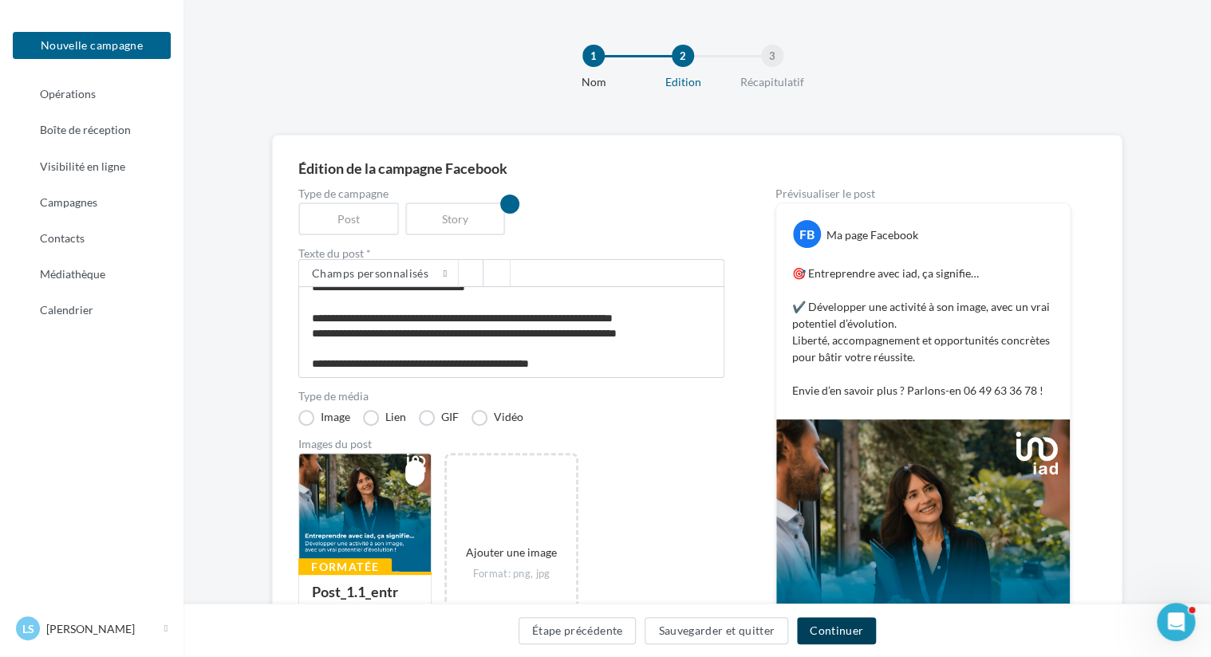 The width and height of the screenshot is (1211, 657). Describe the element at coordinates (92, 93) in the screenshot. I see `a: Opérations` at that location.